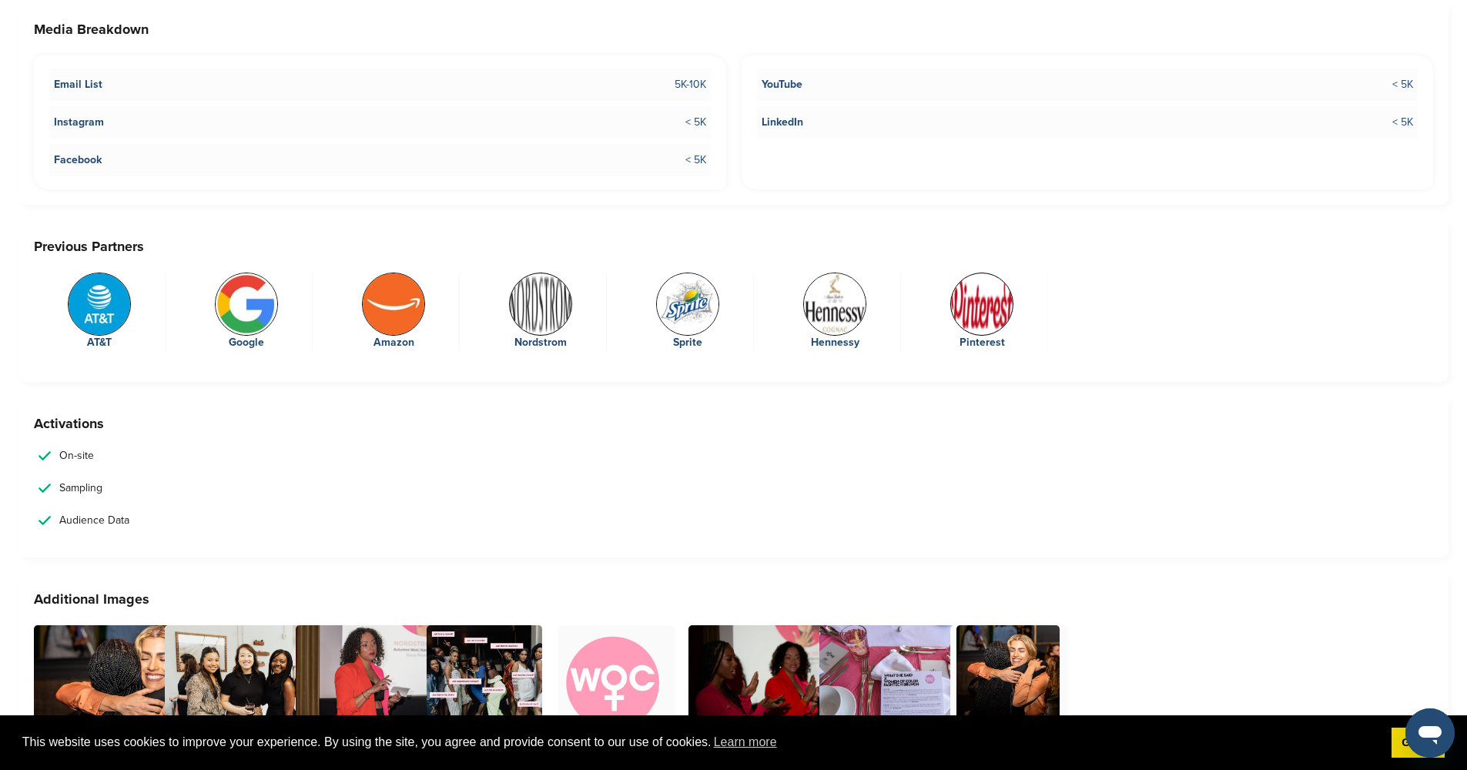  Describe the element at coordinates (76, 456) in the screenshot. I see `span: On-site` at that location.